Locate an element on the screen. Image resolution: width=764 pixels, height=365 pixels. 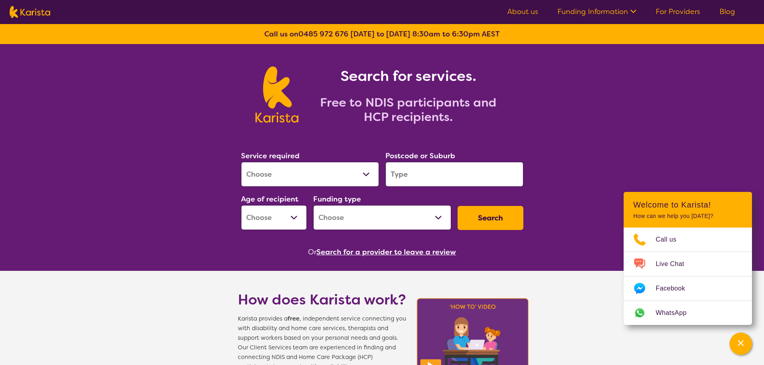
button: Channel Menu is located at coordinates (741, 344).